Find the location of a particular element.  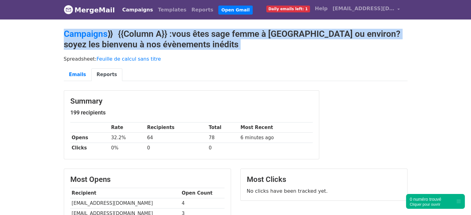

th: Recipient is located at coordinates (125, 193).